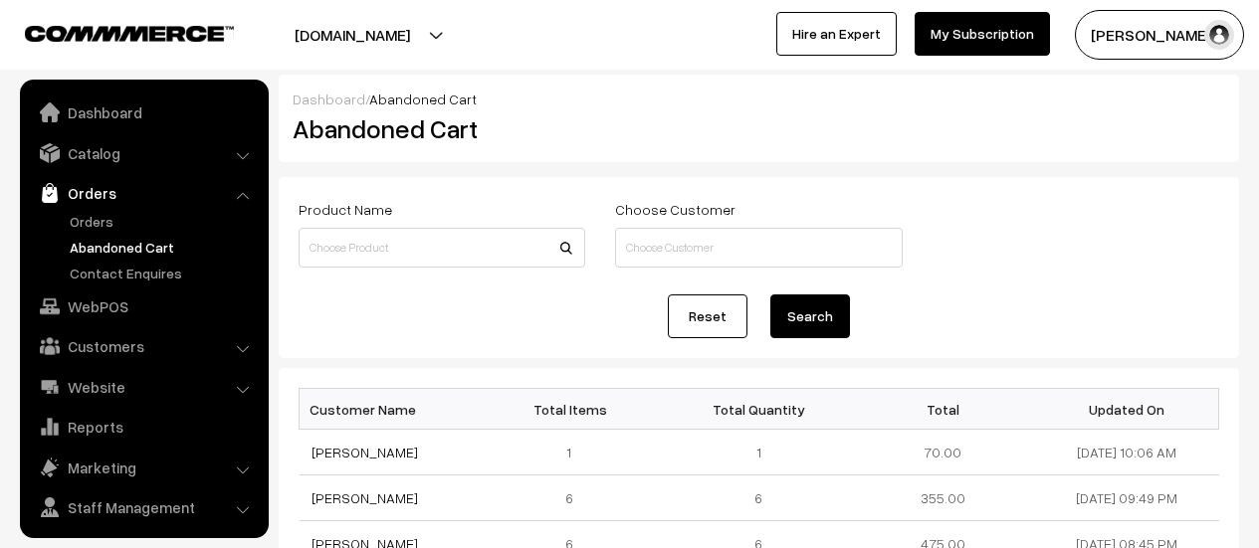  Describe the element at coordinates (574, 409) in the screenshot. I see `th: Total Items` at that location.